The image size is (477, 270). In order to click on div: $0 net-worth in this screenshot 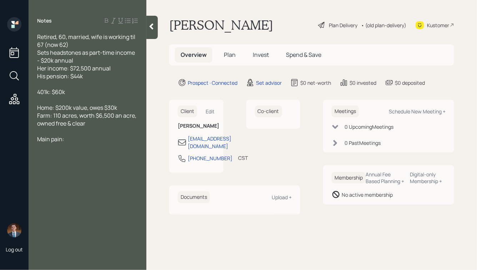, I will do `click(316, 83)`.